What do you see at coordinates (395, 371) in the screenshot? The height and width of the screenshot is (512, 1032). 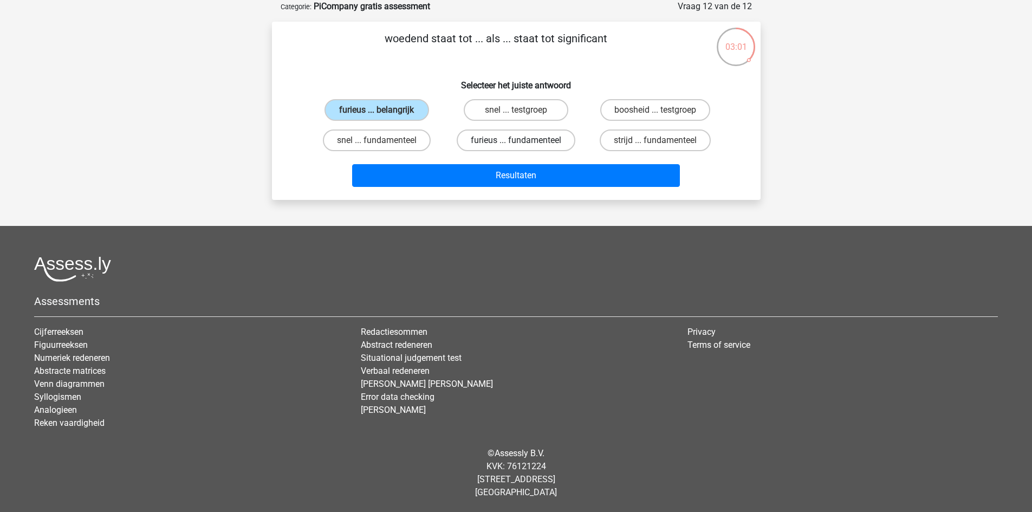 I see `a: Verbaal redeneren` at bounding box center [395, 371].